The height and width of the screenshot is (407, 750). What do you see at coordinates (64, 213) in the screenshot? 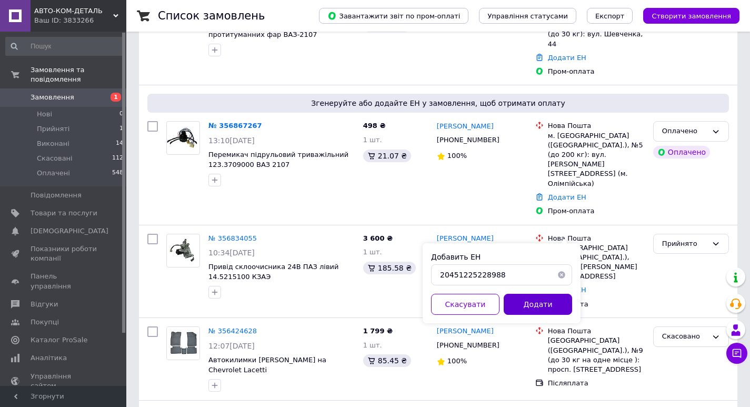
I see `span: Товари та послуги` at bounding box center [64, 213].